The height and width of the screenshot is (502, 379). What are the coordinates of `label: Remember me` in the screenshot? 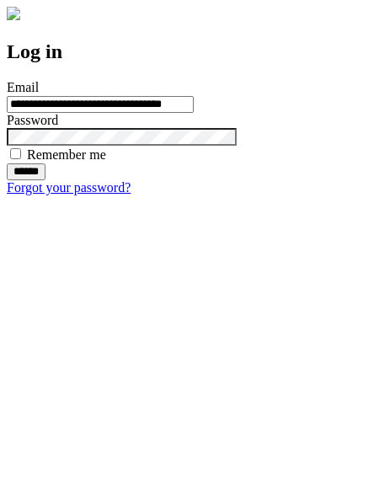 It's located at (67, 154).